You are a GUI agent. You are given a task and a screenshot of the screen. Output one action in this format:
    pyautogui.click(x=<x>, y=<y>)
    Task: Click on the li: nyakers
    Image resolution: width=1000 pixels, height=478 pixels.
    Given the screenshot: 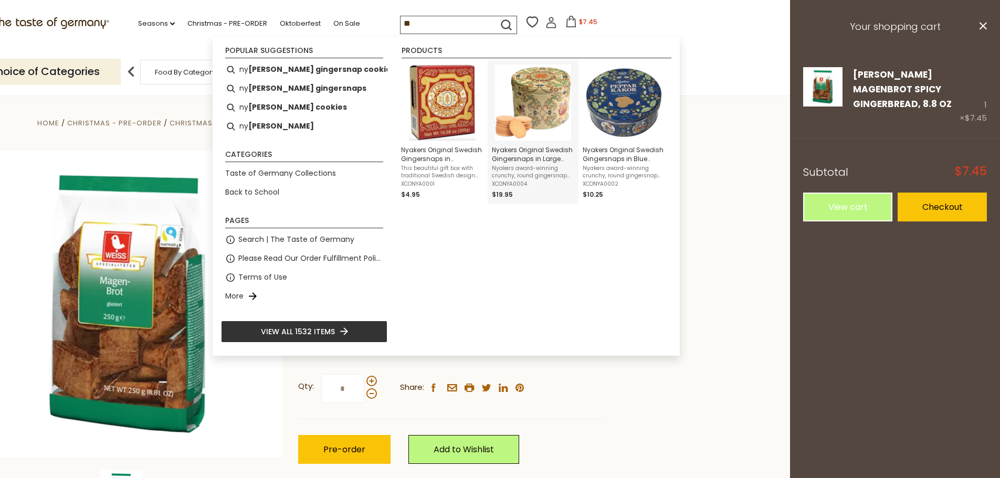 What is the action you would take?
    pyautogui.click(x=304, y=126)
    